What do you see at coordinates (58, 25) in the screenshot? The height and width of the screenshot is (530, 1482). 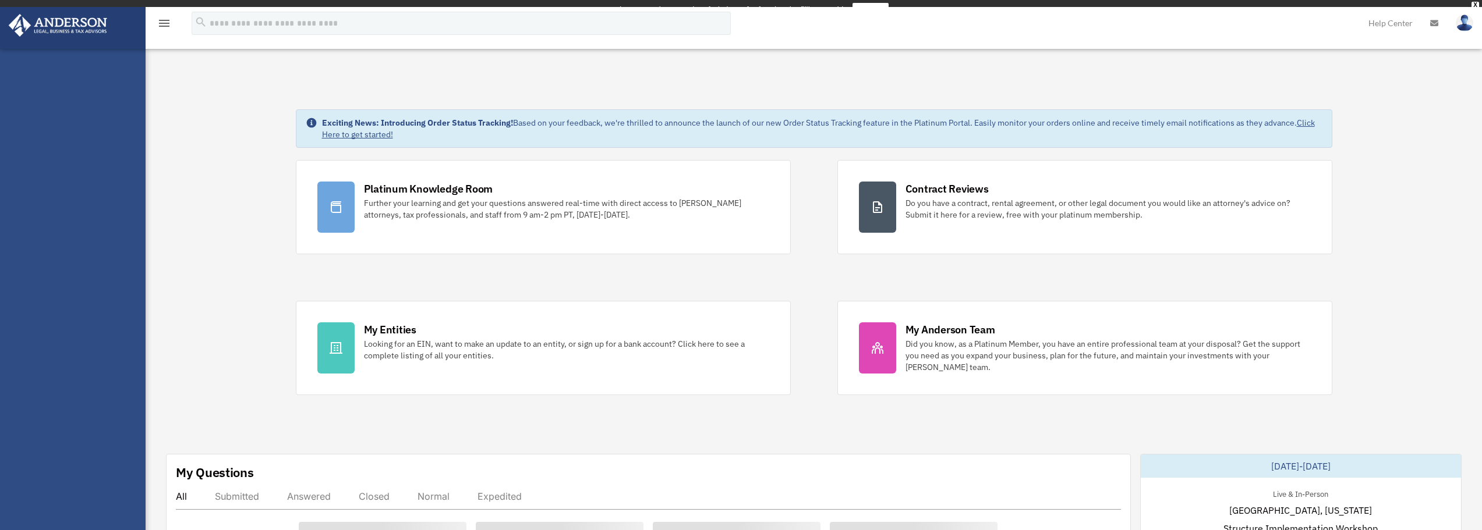 I see `img: Anderson Advisors Platinum Portal` at bounding box center [58, 25].